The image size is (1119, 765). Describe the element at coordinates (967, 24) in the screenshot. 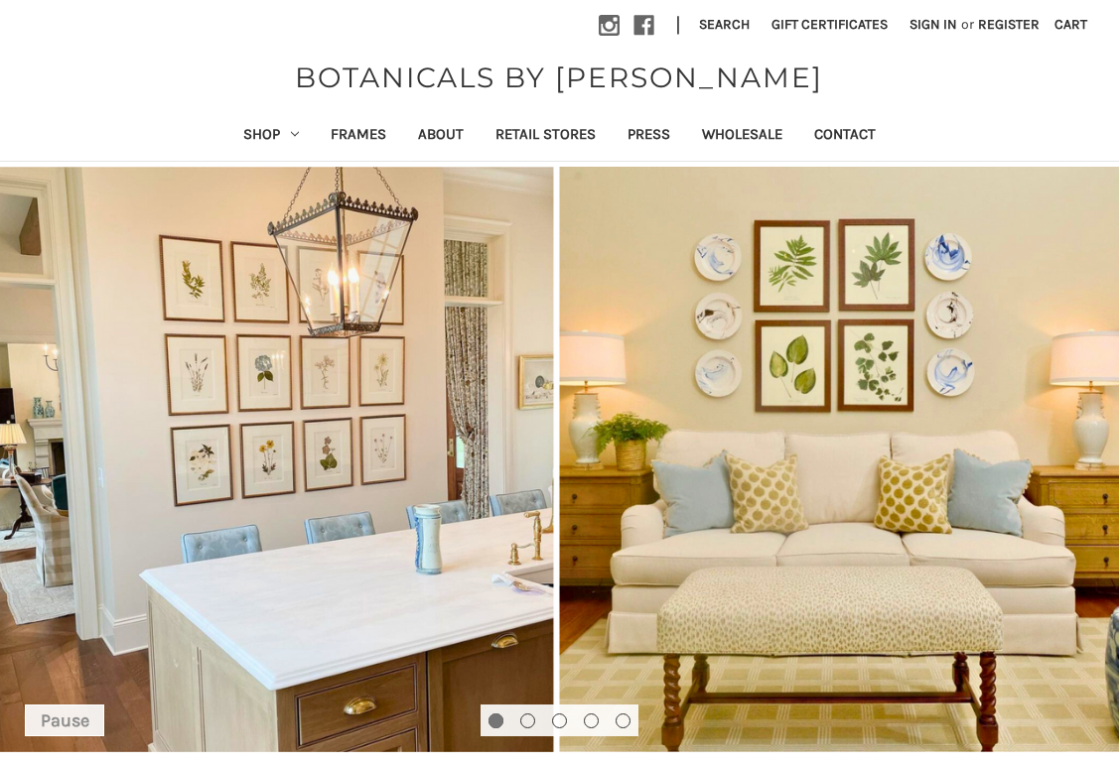

I see `span: or` at that location.